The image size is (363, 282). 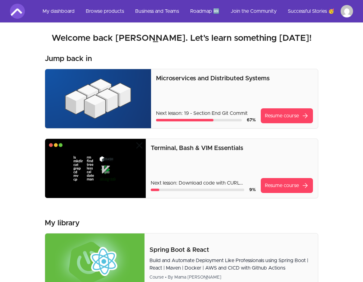 I want to click on a: Roadmap 🆕, so click(x=205, y=11).